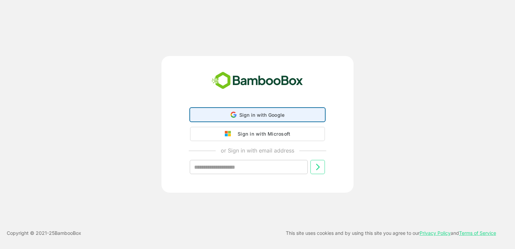 This screenshot has height=249, width=515. Describe the element at coordinates (258, 115) in the screenshot. I see `div: Sign in with Google` at that location.